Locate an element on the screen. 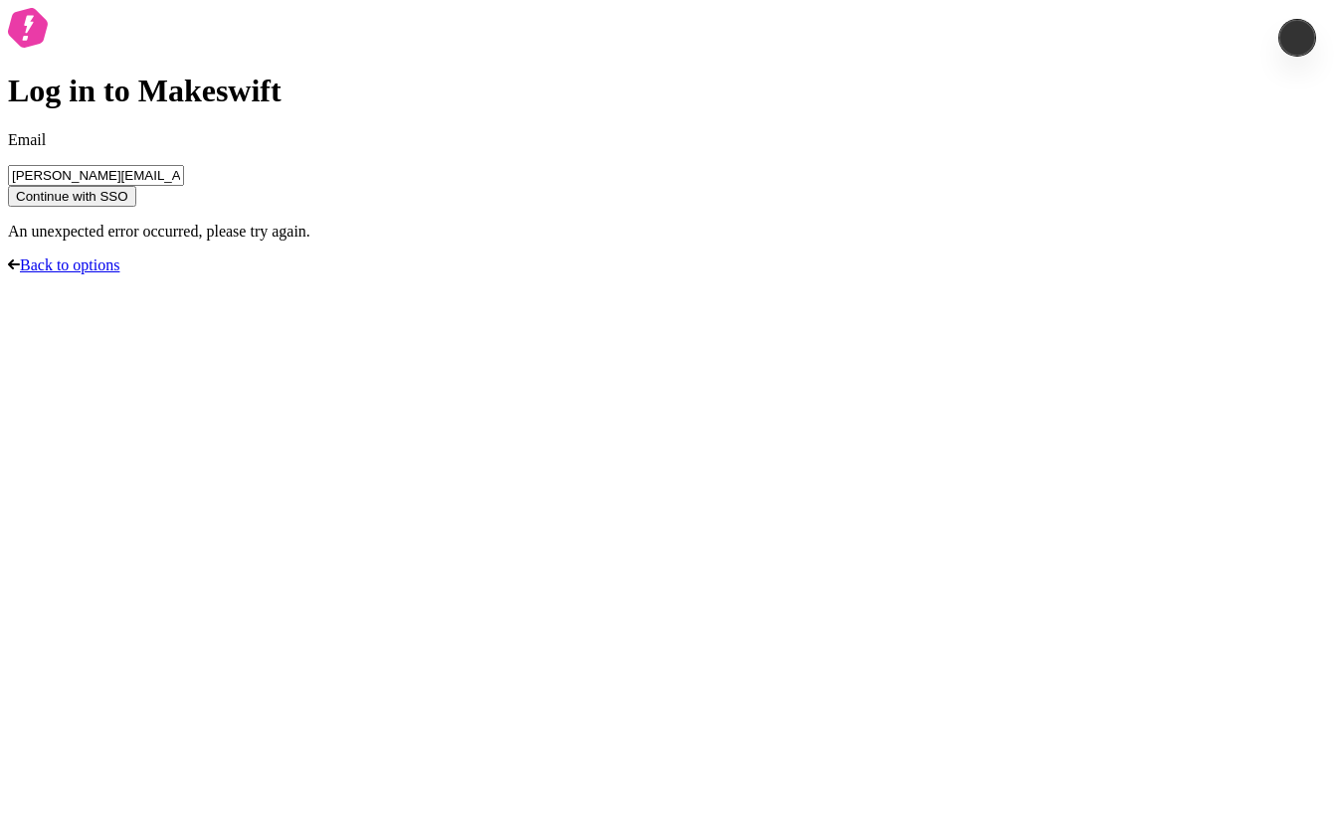  button: Continue with SSO is located at coordinates (72, 196).